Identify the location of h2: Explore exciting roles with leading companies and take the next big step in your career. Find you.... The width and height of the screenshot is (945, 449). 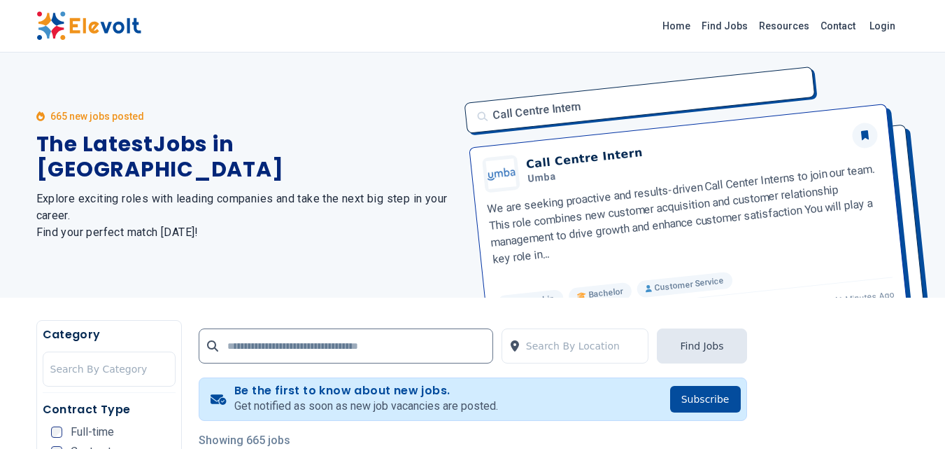
(246, 216).